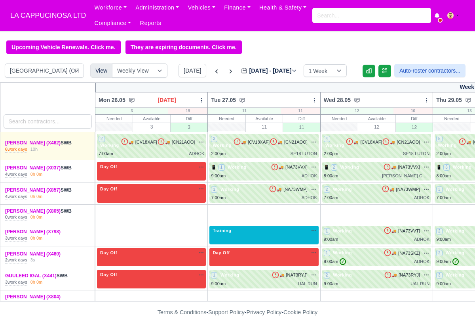  Describe the element at coordinates (414, 127) in the screenshot. I see `div: 12` at that location.